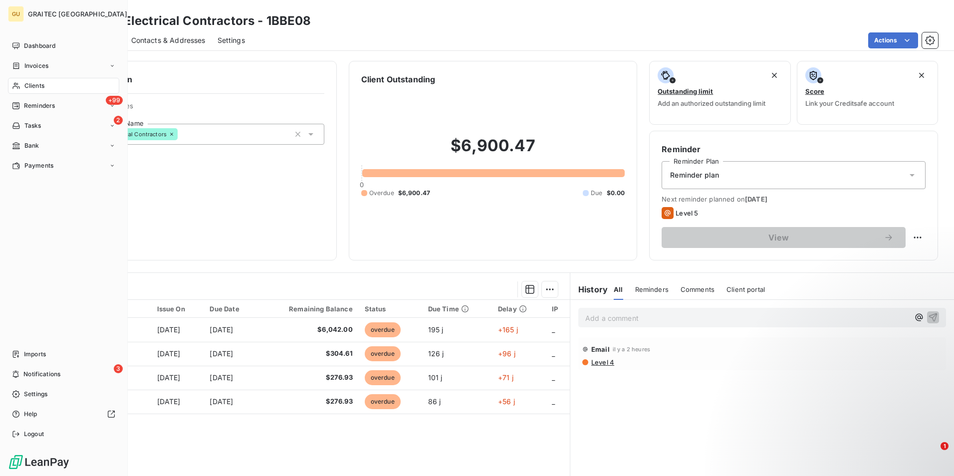  Describe the element at coordinates (793, 149) in the screenshot. I see `h6: Reminder` at that location.